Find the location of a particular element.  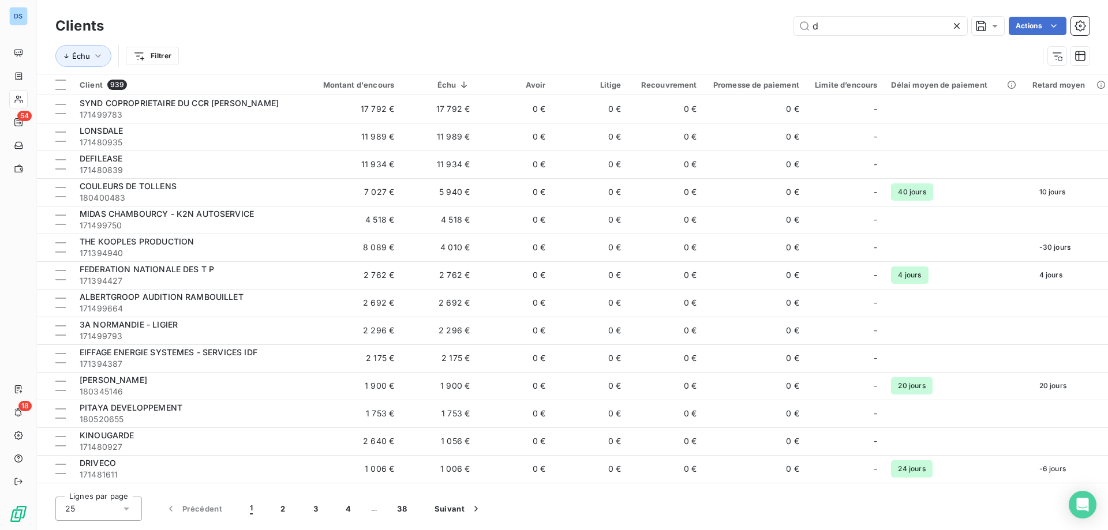

td: 8 089 € is located at coordinates (350, 248).